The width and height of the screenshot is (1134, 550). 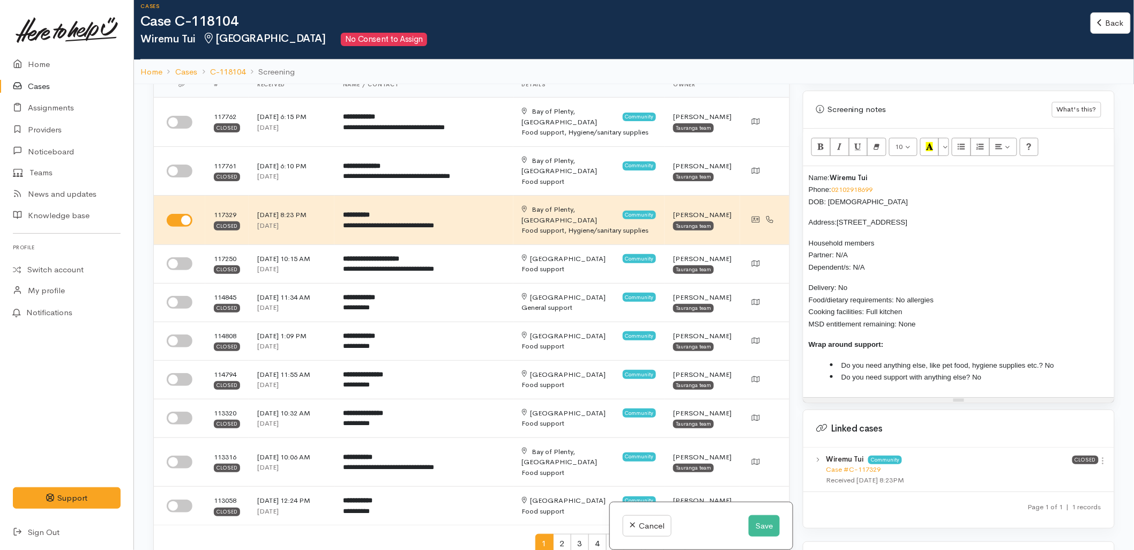 I want to click on button: Font Size, so click(x=903, y=147).